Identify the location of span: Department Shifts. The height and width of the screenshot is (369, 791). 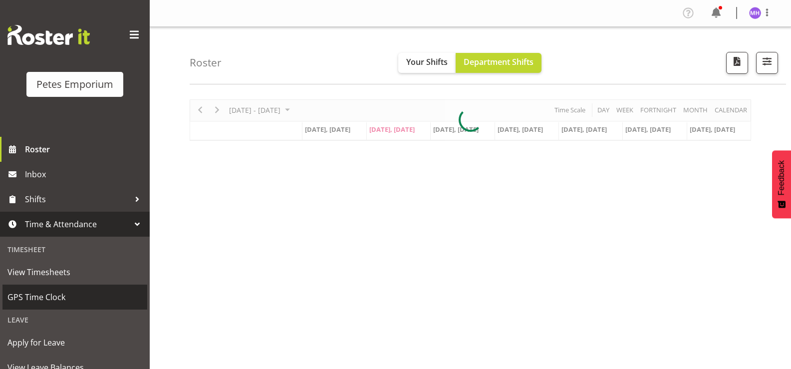
(499, 62).